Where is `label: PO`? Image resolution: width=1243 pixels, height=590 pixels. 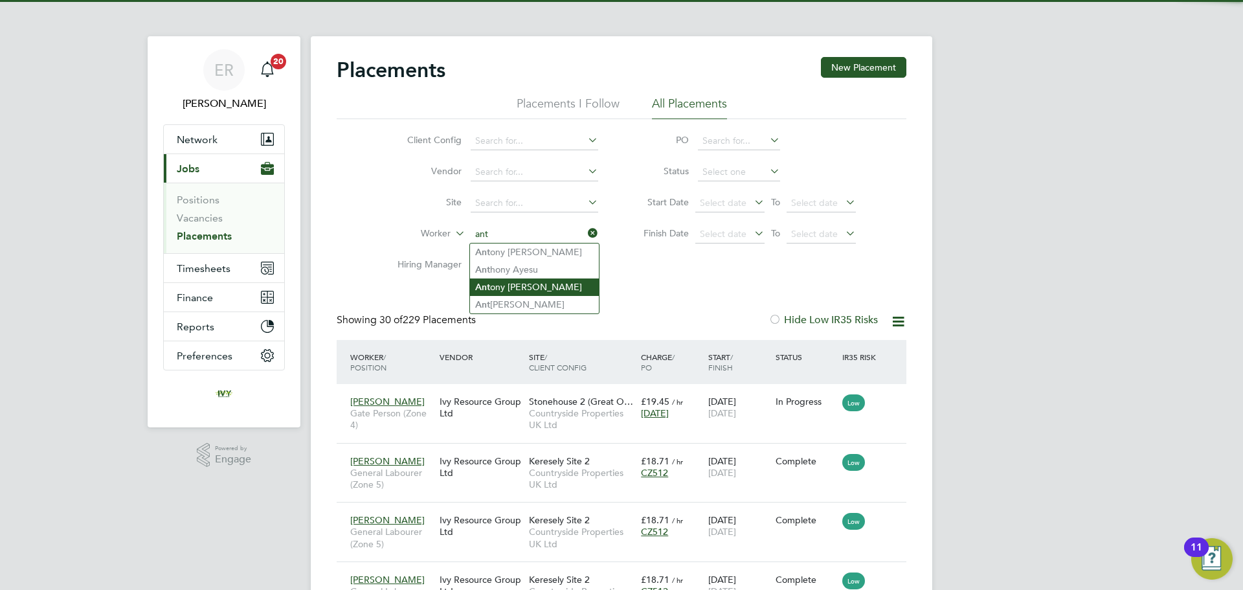 label: PO is located at coordinates (660, 140).